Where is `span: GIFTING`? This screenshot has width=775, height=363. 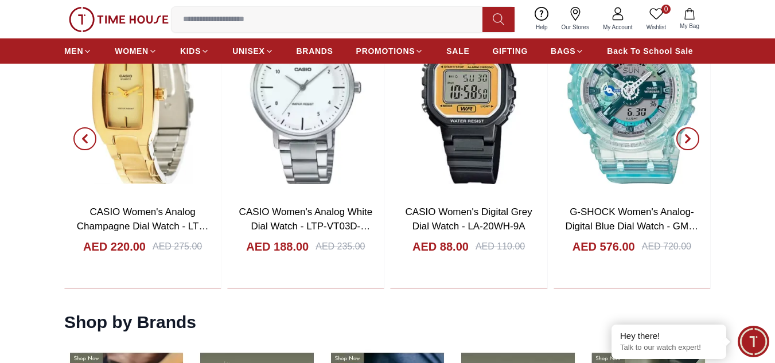
span: GIFTING is located at coordinates (510, 51).